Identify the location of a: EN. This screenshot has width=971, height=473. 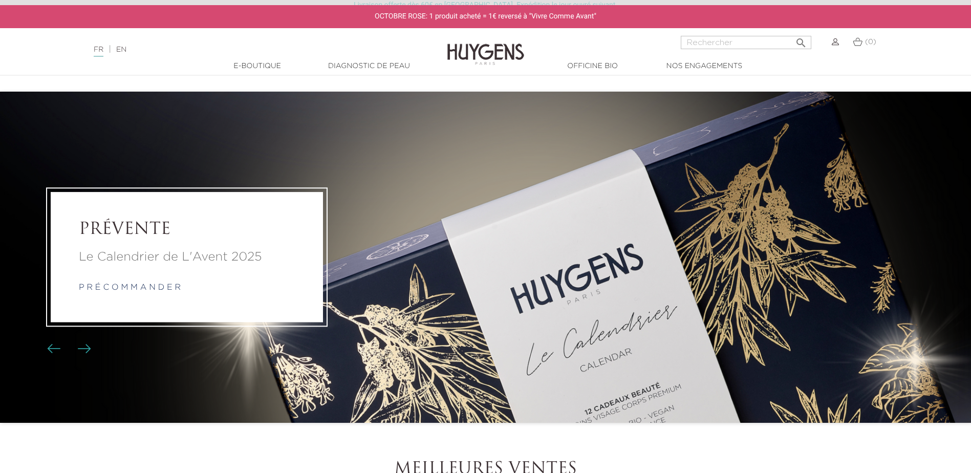
(121, 50).